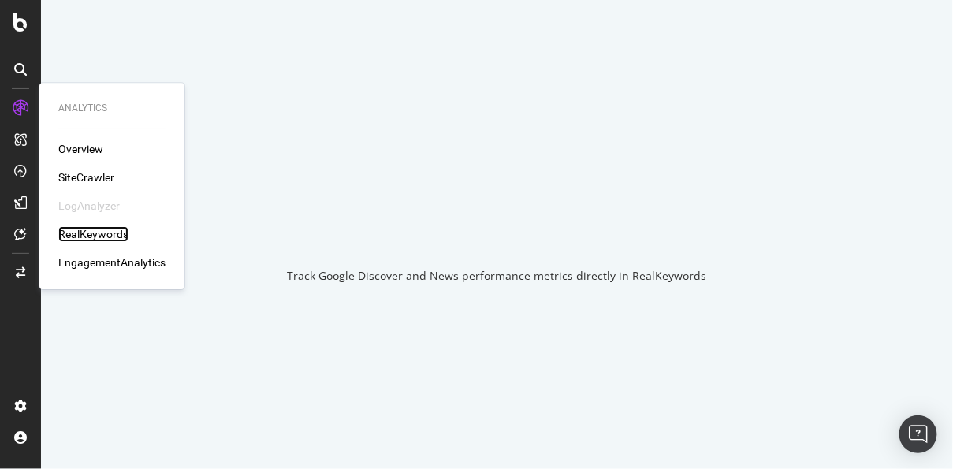  What do you see at coordinates (80, 149) in the screenshot?
I see `div: Overview` at bounding box center [80, 149].